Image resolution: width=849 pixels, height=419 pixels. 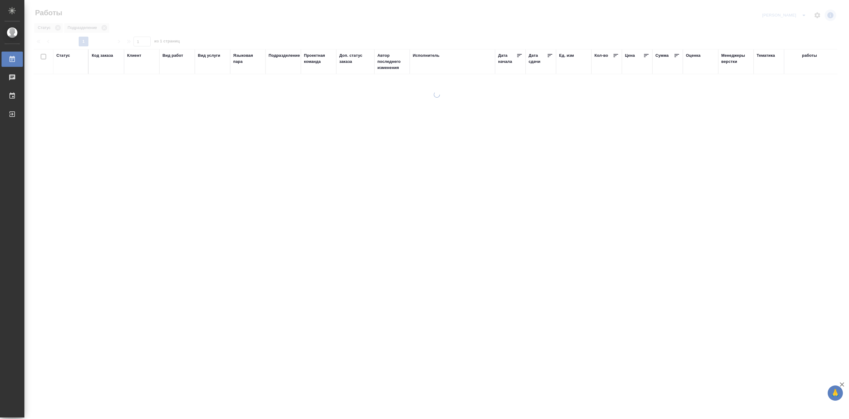 I want to click on div: Менеджеры верстки, so click(x=736, y=59).